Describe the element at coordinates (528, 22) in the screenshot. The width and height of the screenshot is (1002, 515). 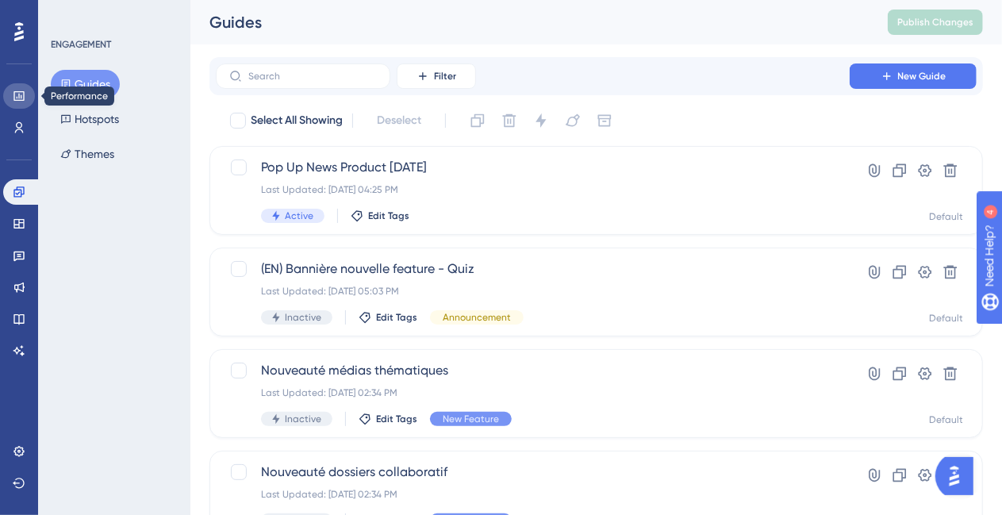
I see `div: Guides` at that location.